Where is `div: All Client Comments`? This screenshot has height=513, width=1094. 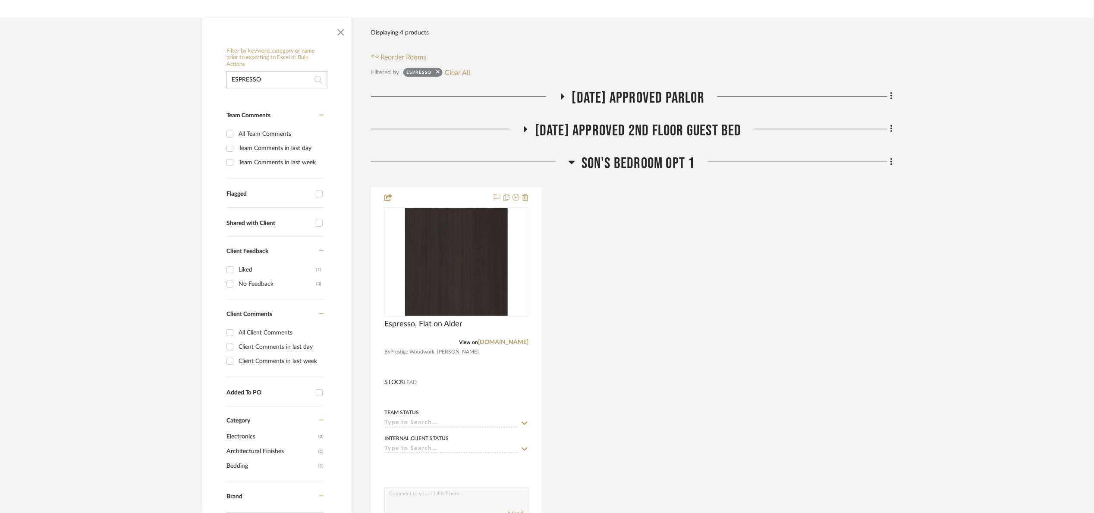
div: All Client Comments is located at coordinates (280, 333).